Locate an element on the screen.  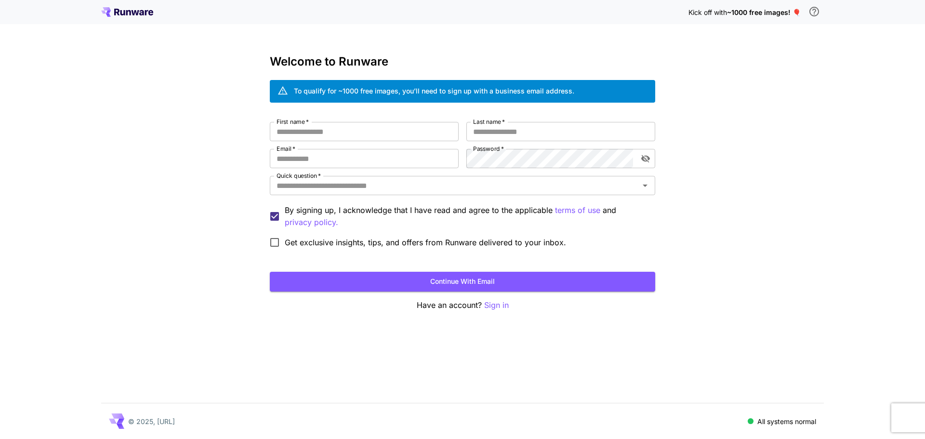
label: Last name is located at coordinates (489, 121).